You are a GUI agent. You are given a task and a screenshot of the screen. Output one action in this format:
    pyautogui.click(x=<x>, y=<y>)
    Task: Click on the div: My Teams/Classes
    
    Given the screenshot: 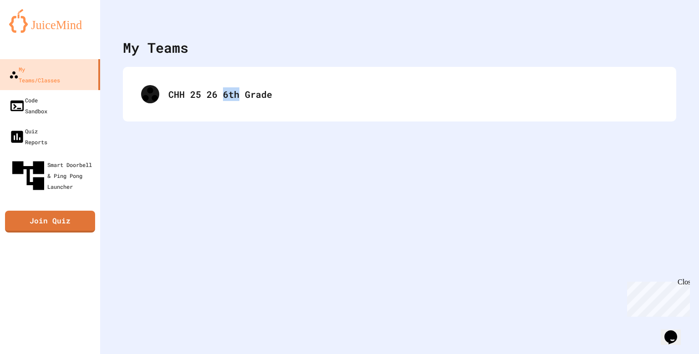 What is the action you would take?
    pyautogui.click(x=35, y=75)
    